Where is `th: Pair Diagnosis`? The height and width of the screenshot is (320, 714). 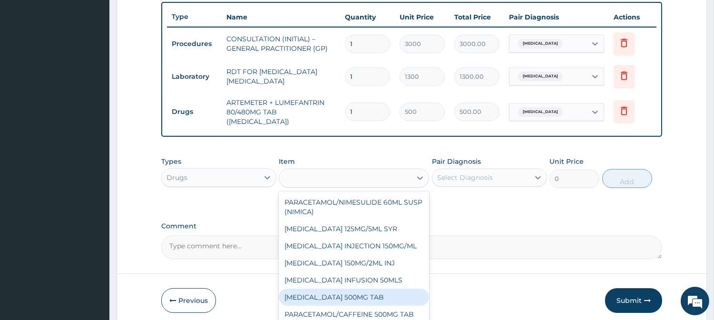 th: Pair Diagnosis is located at coordinates (556, 17).